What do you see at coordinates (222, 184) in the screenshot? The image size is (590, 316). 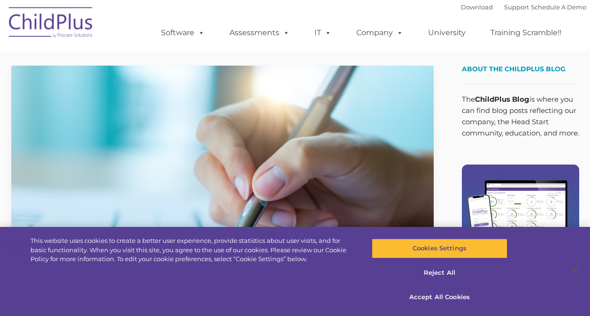 I see `img: Efficiency Boost: ChildPlus Online's Enhanced Family Pre-Application Process - Streamlining Appli...` at bounding box center [222, 184].